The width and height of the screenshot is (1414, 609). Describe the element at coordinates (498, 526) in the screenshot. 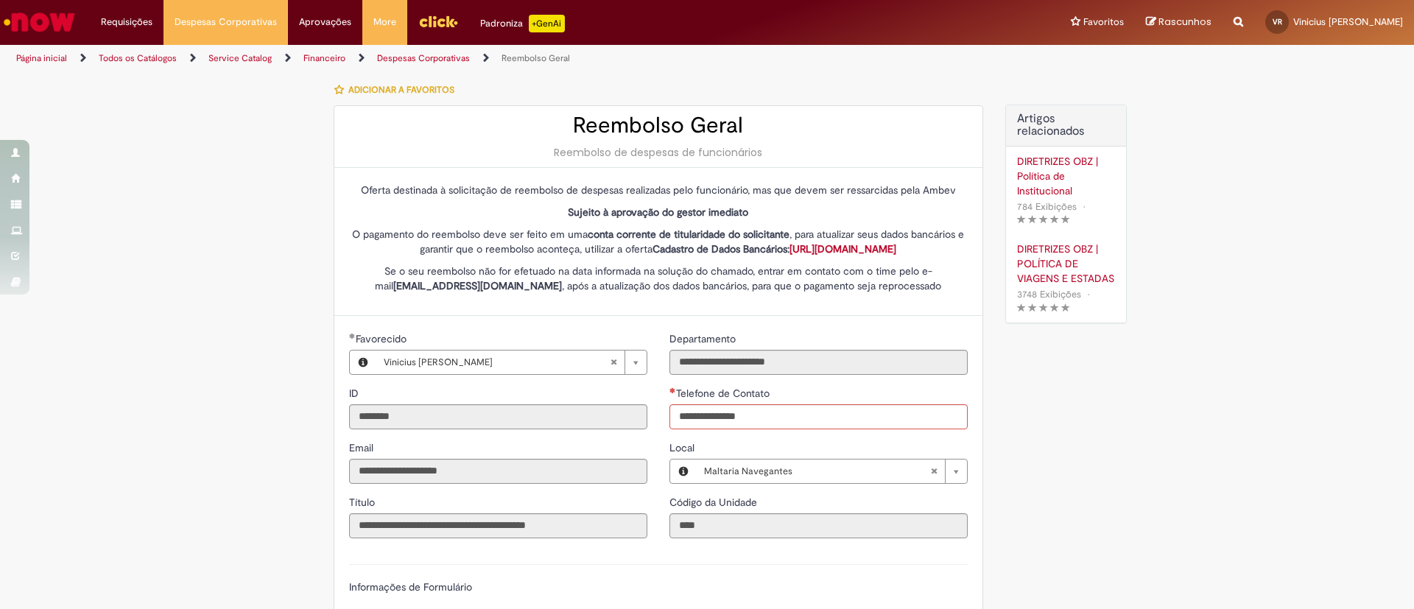

I see `input: Título` at that location.